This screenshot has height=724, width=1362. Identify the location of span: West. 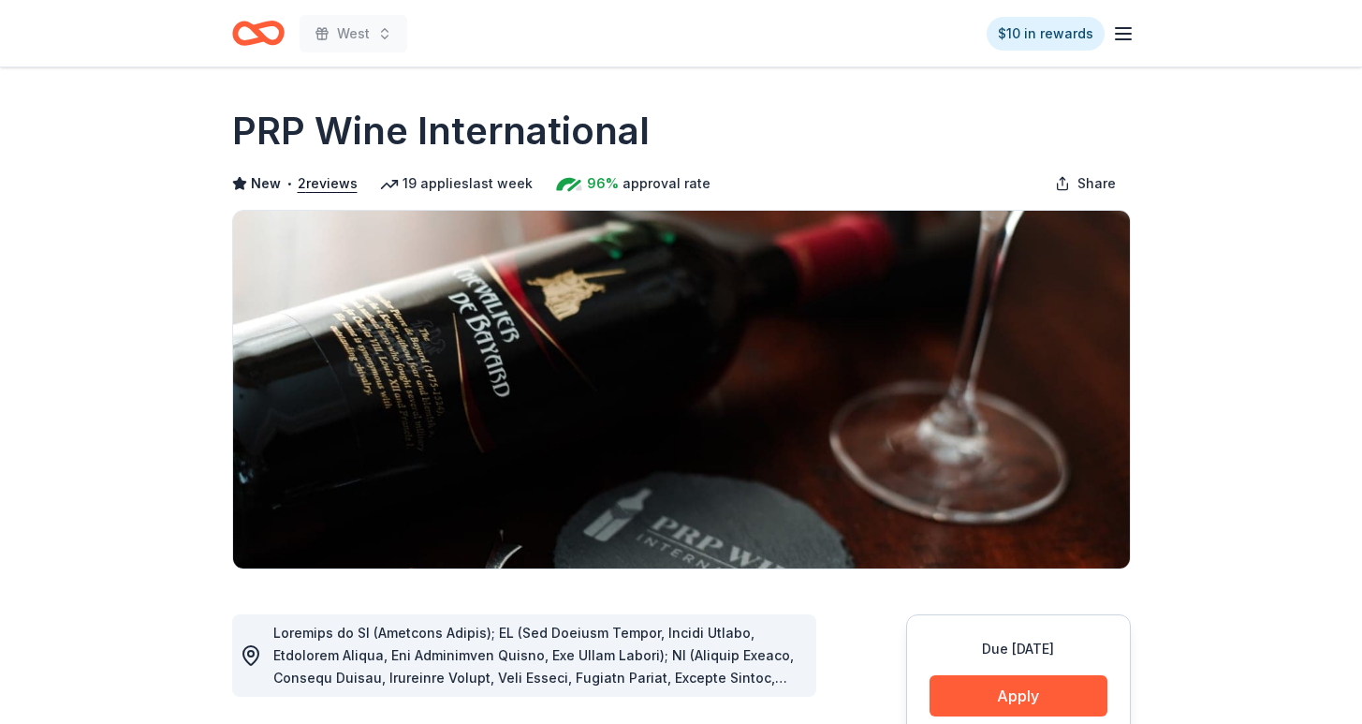
(353, 34).